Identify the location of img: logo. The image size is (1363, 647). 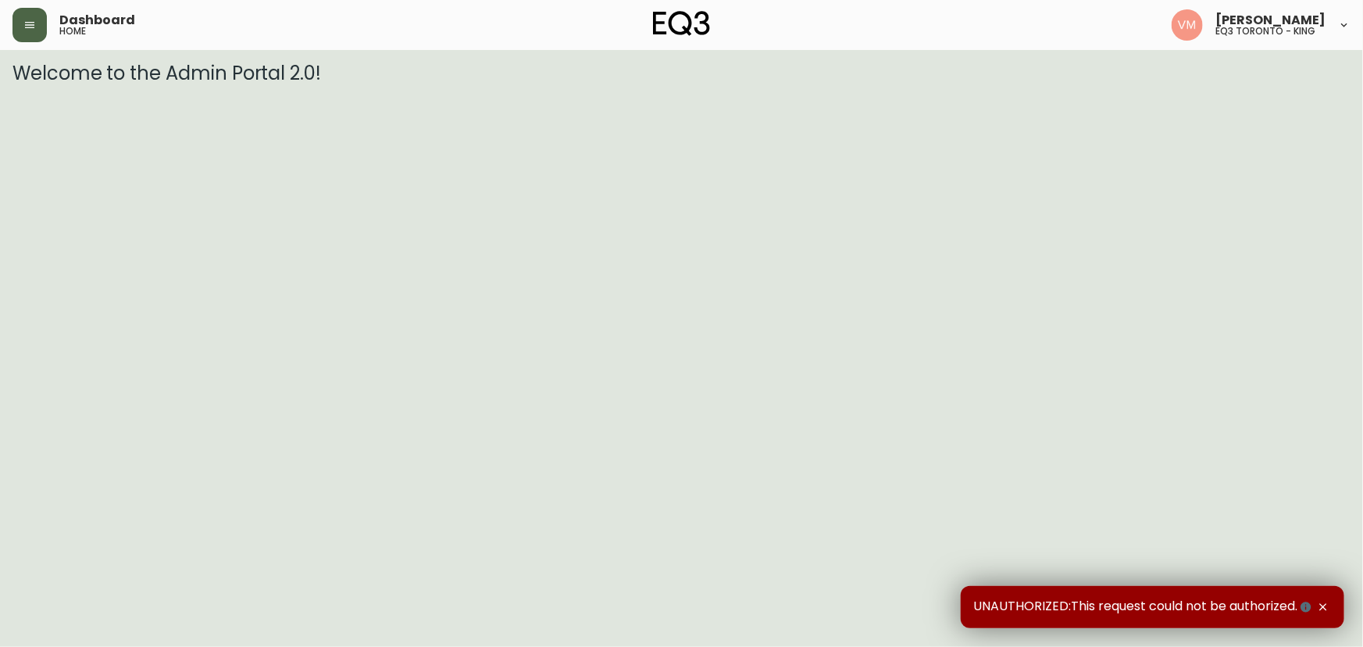
(682, 23).